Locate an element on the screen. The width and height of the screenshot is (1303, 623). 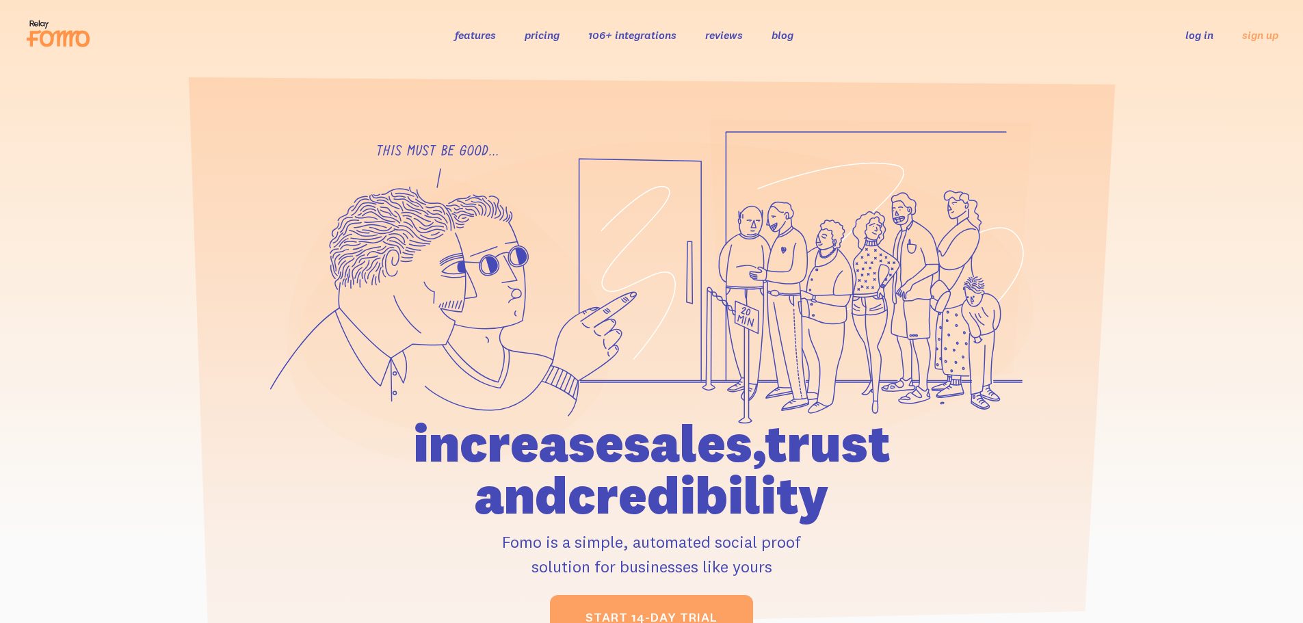
a: sign up is located at coordinates (1260, 35).